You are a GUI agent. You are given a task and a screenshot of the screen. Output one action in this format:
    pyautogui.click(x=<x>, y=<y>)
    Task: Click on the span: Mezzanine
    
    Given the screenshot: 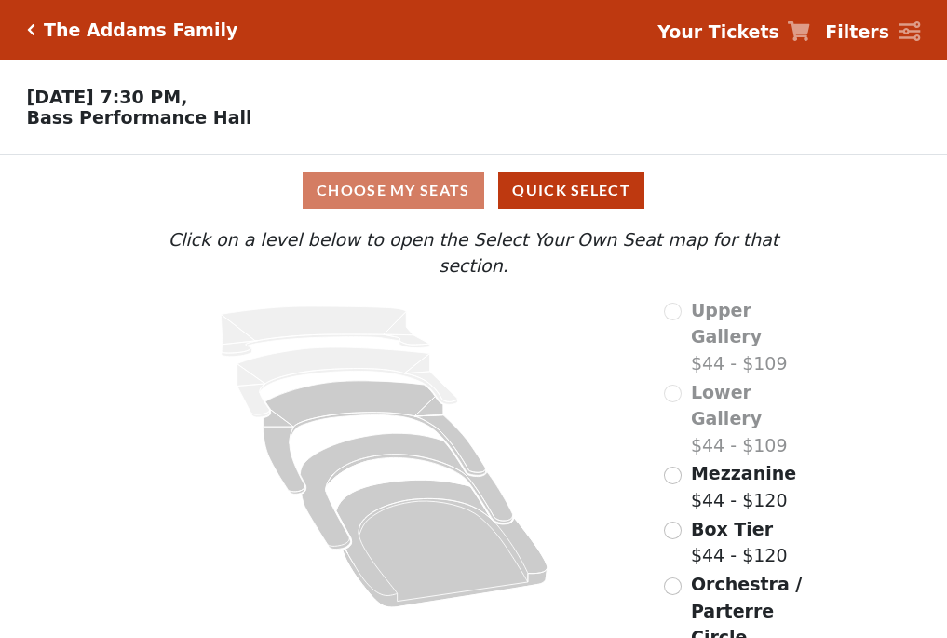 What is the action you would take?
    pyautogui.click(x=743, y=473)
    